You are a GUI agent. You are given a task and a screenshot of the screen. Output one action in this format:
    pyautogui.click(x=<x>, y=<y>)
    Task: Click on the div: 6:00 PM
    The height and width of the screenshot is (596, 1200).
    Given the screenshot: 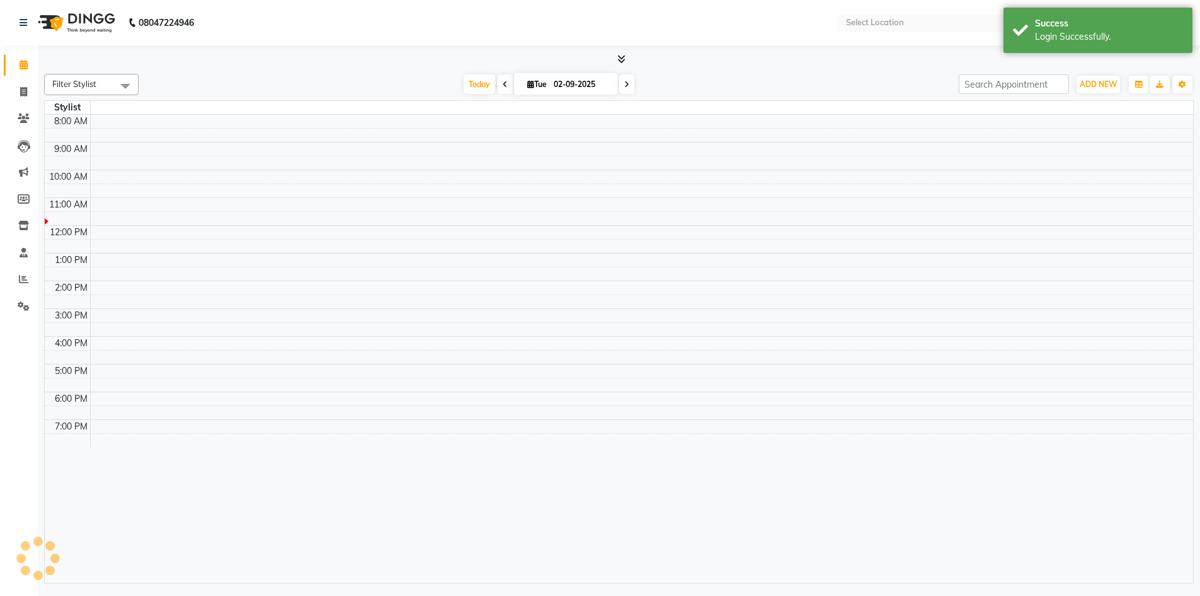 What is the action you would take?
    pyautogui.click(x=71, y=398)
    